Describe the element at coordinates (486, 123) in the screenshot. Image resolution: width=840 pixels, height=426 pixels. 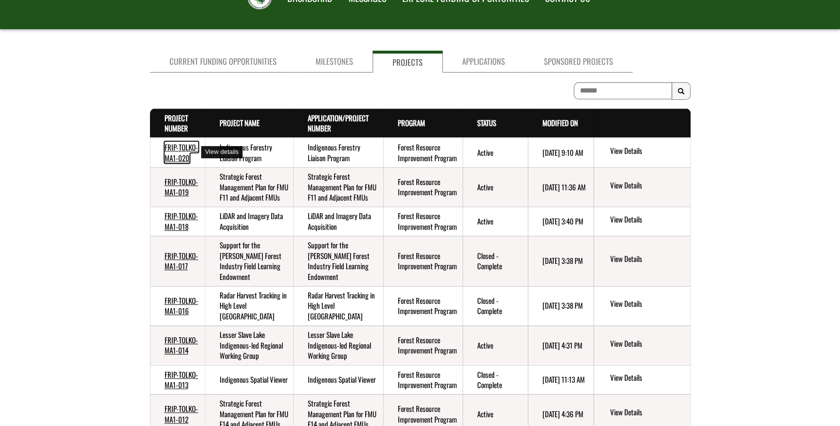
I see `a: Status` at that location.